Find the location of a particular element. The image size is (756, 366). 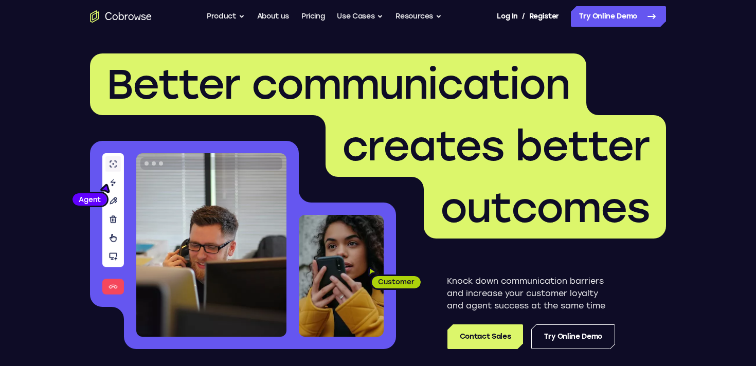

a: Pricing is located at coordinates (313, 16).